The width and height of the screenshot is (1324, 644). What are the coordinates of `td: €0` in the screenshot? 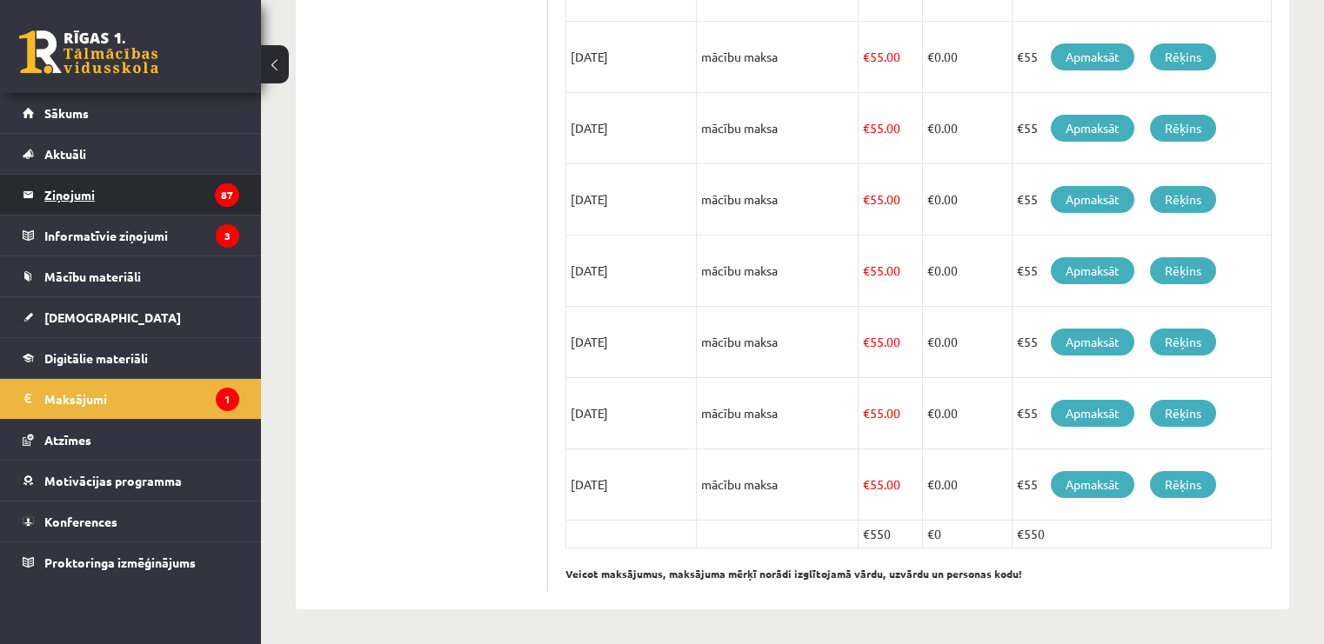 It's located at (966, 535).